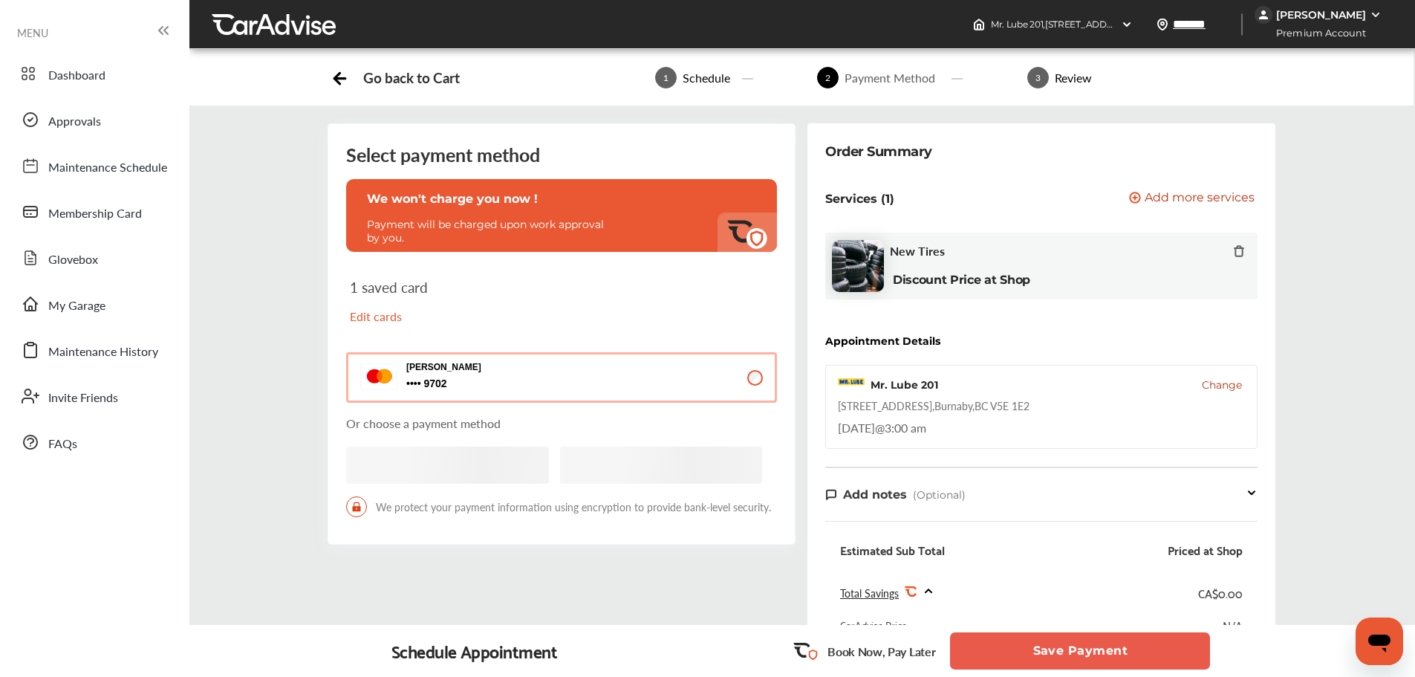 This screenshot has height=677, width=1415. Describe the element at coordinates (890, 77) in the screenshot. I see `div: Payment Method` at that location.